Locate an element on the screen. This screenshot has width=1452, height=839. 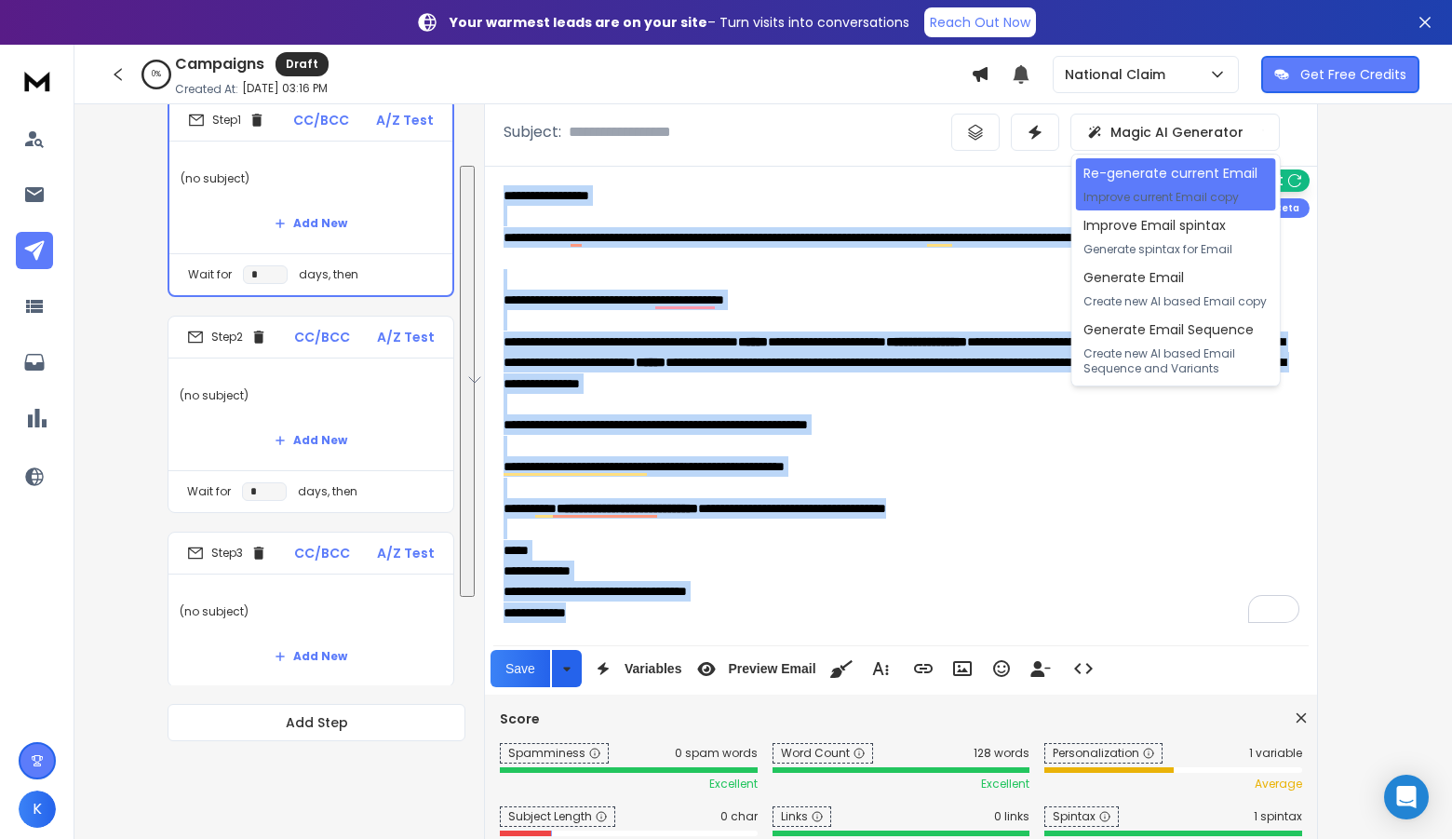
h3: Score is located at coordinates (901, 719).